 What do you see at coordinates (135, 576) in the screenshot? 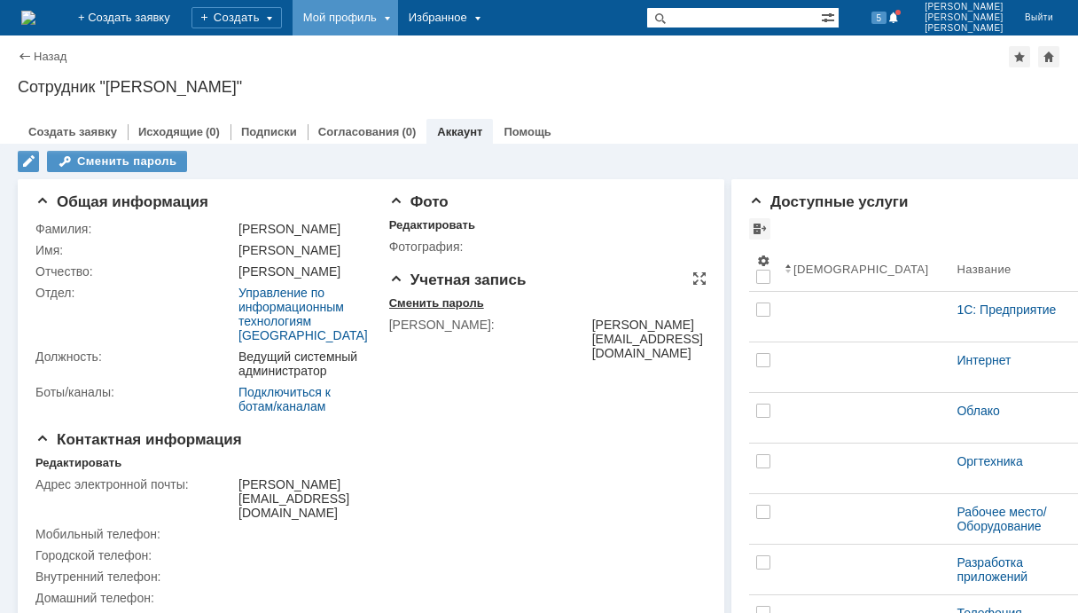
I see `div: Внутренний телефон:` at bounding box center [135, 576].